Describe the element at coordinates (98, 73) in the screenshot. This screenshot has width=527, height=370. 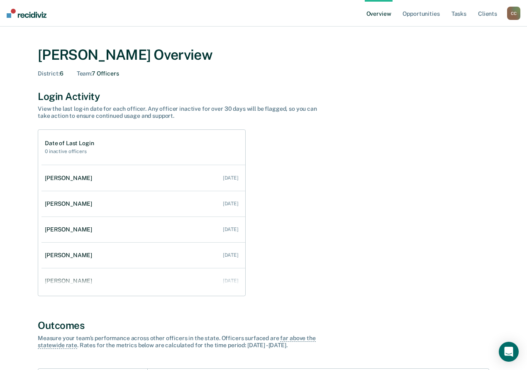
I see `div: 7 Officers` at that location.